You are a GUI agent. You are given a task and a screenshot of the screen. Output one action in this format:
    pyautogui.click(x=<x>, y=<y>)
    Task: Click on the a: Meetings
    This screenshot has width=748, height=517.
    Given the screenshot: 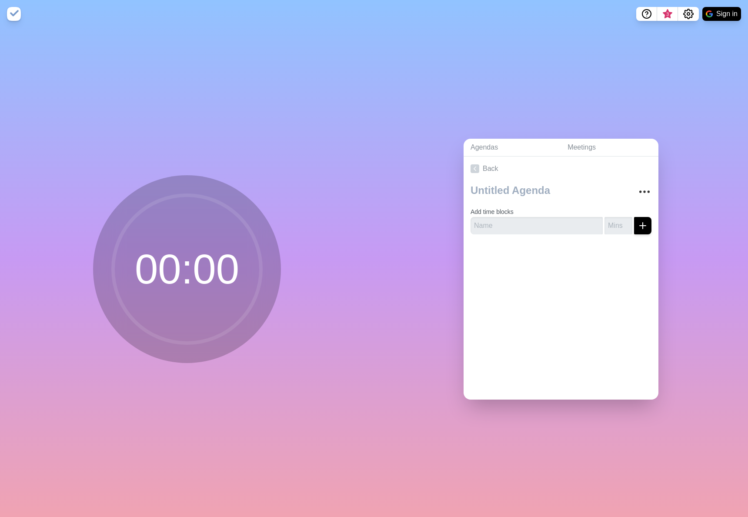 What is the action you would take?
    pyautogui.click(x=609, y=147)
    